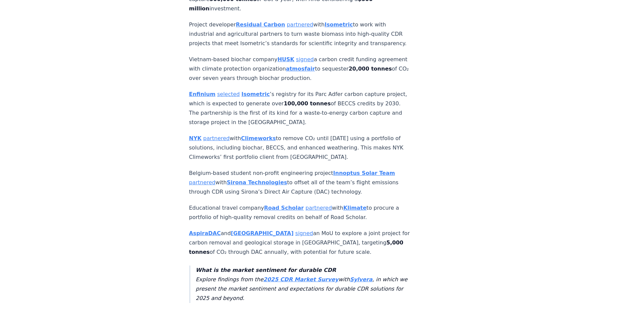  I want to click on p: Educational travel company with to procure a portfolio of high-quality removal credits on behalf ..., so click(300, 213).